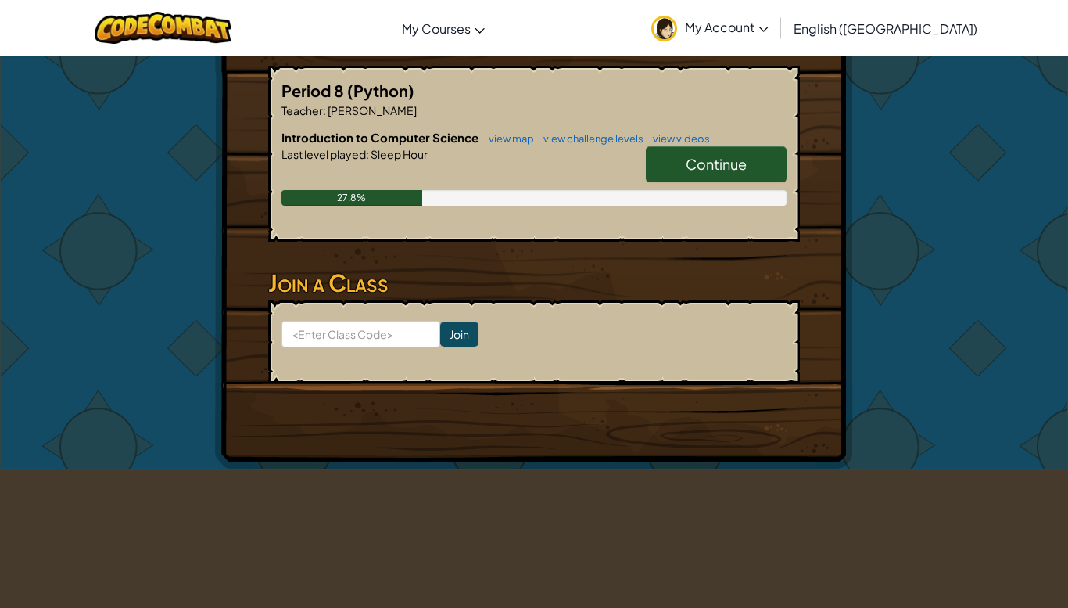 This screenshot has height=608, width=1068. What do you see at coordinates (508, 138) in the screenshot?
I see `a: view map` at bounding box center [508, 138].